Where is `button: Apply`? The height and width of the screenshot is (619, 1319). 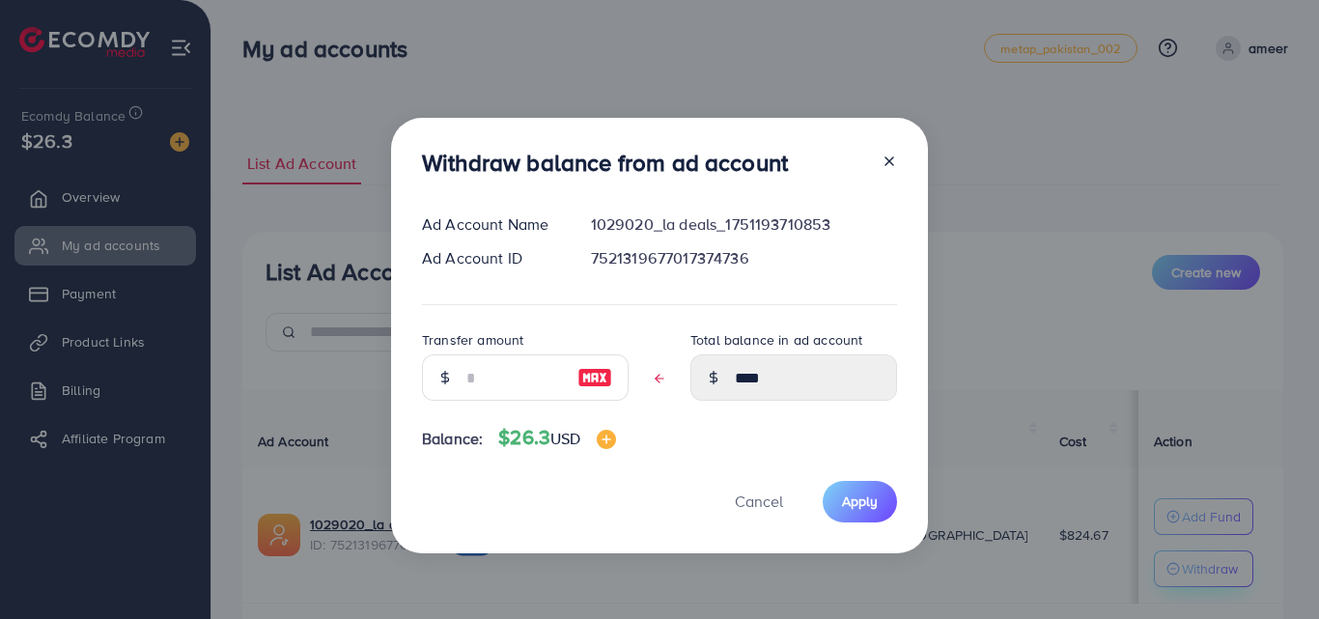
button: Apply is located at coordinates (860, 501).